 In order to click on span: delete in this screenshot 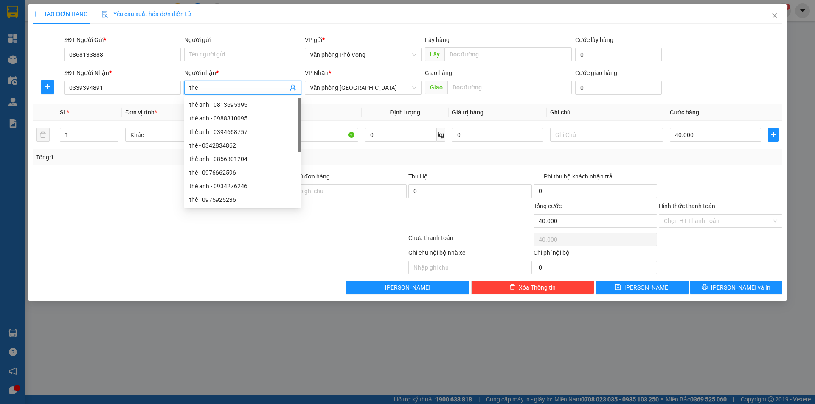, I will do `click(512, 288)`.